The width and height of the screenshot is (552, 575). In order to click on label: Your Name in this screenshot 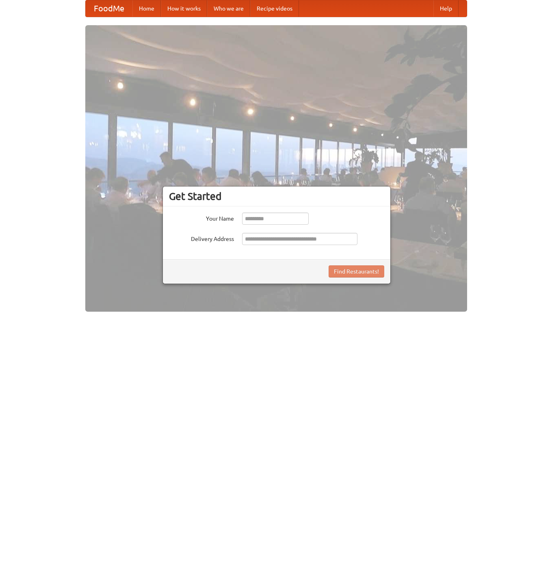, I will do `click(202, 217)`.